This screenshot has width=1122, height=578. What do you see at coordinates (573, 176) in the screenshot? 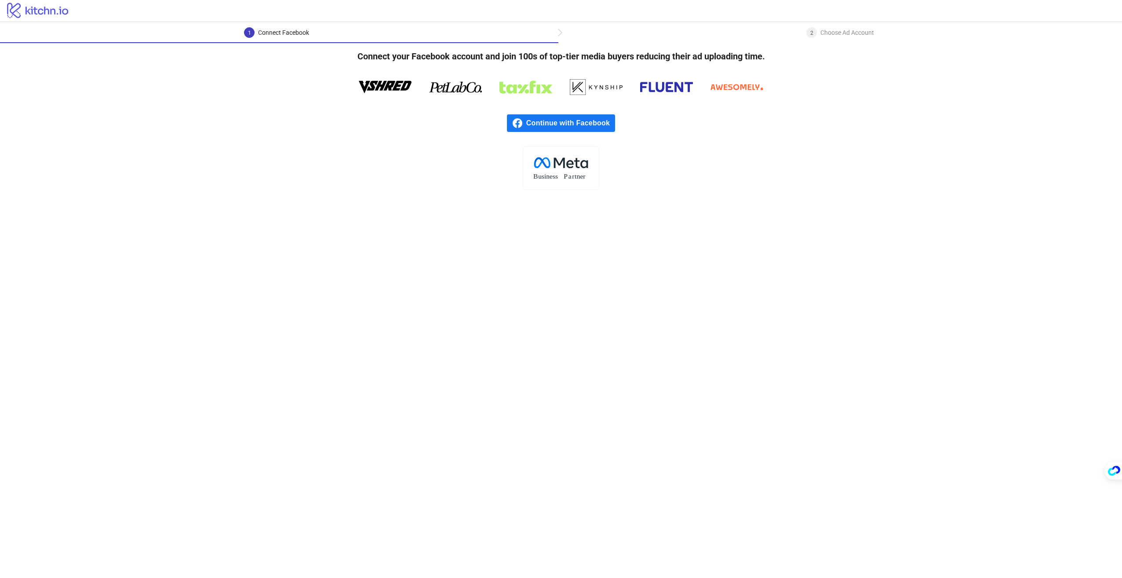
I see `tspan: r` at bounding box center [573, 176].